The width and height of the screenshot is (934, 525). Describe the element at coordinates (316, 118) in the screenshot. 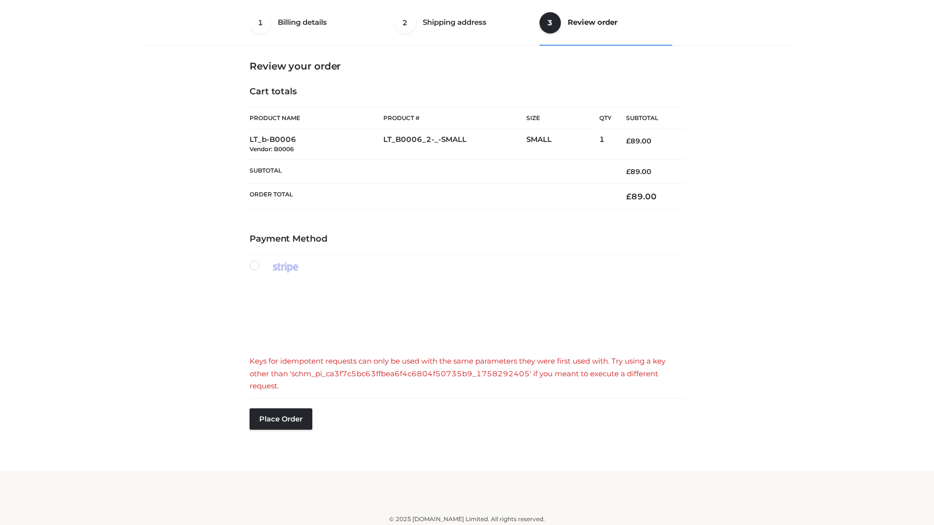

I see `th: Product Name` at that location.